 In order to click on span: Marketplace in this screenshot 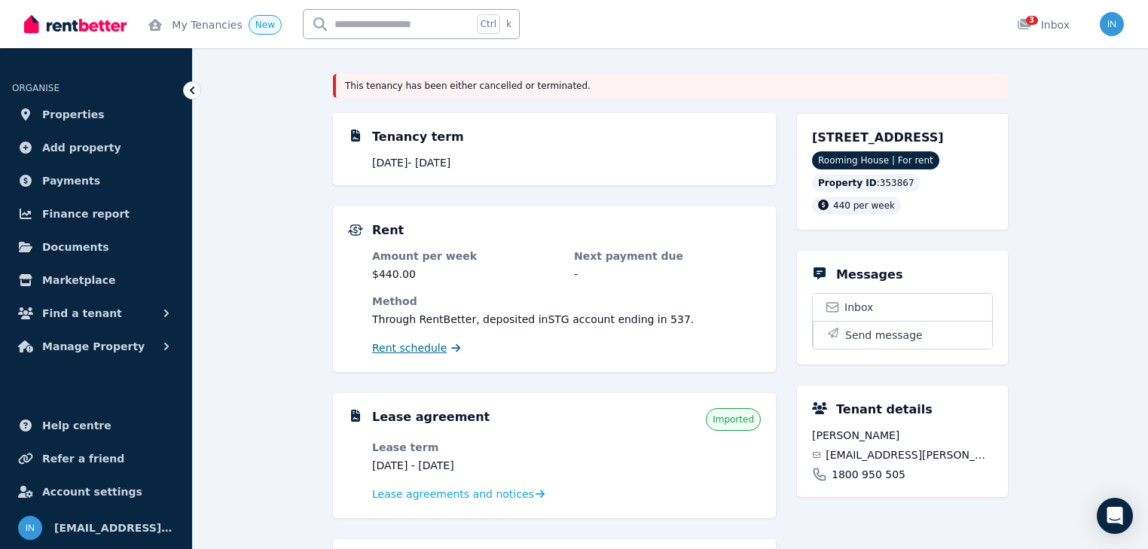, I will do `click(78, 280)`.